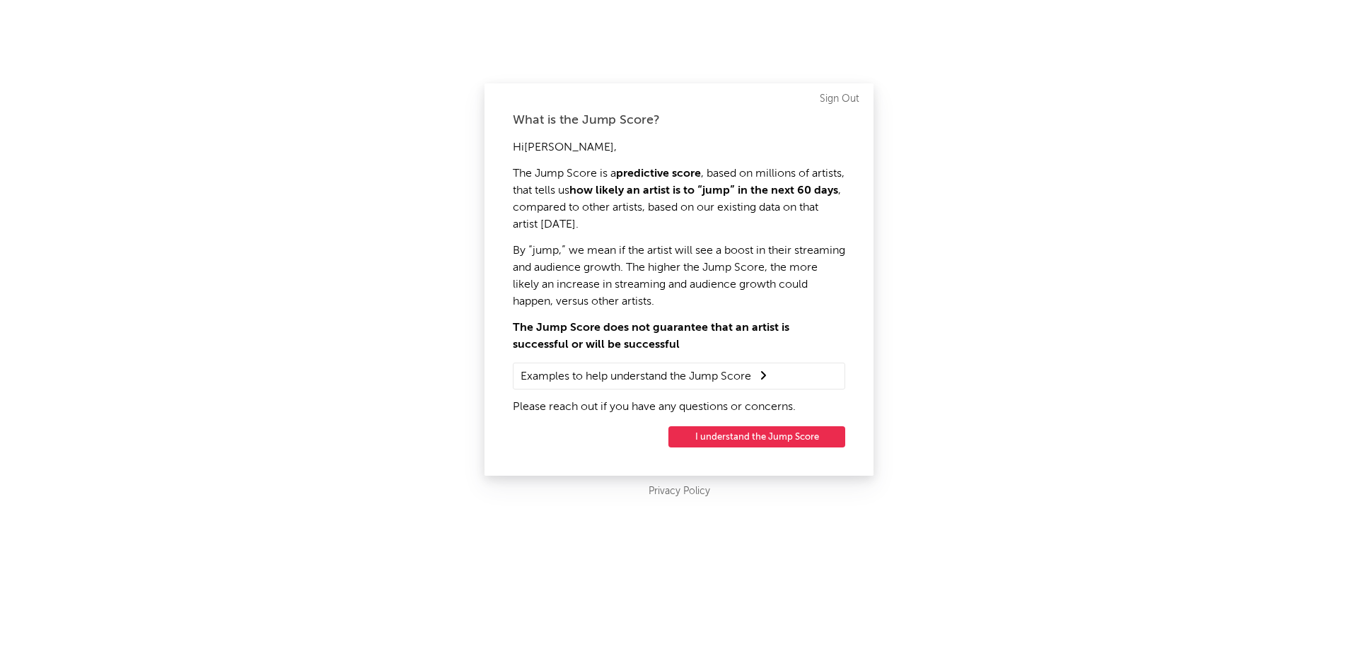 This screenshot has width=1358, height=668. I want to click on a: Privacy Policy, so click(679, 492).